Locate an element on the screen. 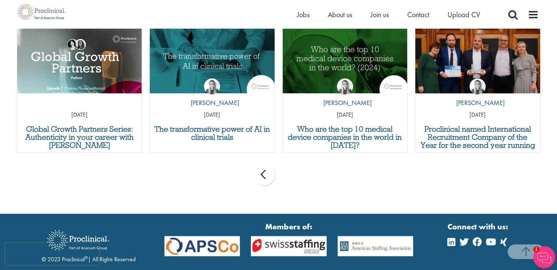  img: Top 10 Medical Device Companies 2024 is located at coordinates (345, 61).